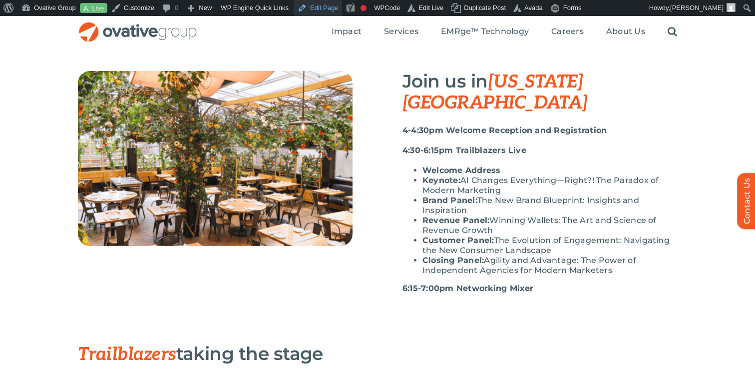 This screenshot has height=372, width=755. What do you see at coordinates (550, 265) in the screenshot?
I see `li: Agility and Advantage: The Power of Independent Agencies for Modern Marketers` at bounding box center [550, 265].